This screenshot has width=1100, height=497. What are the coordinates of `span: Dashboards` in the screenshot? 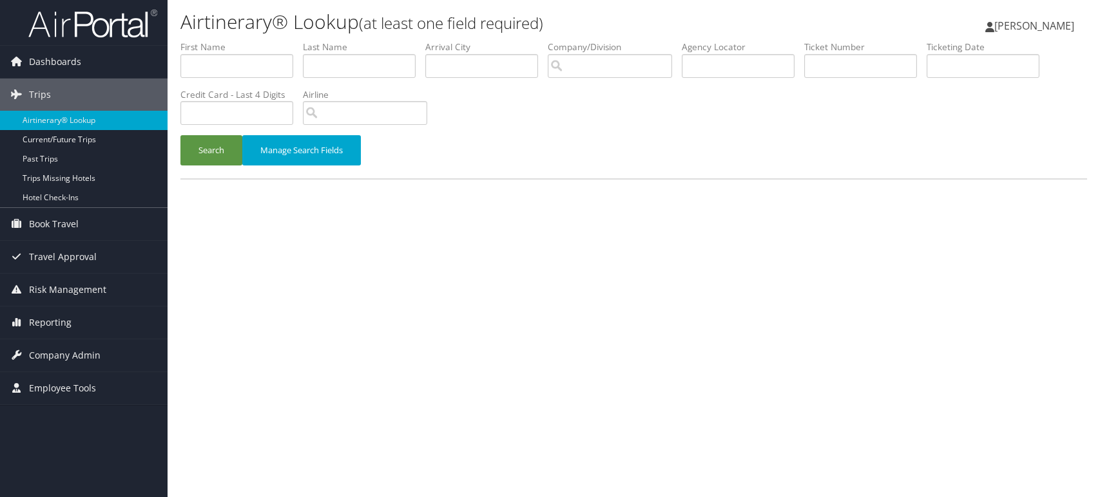 It's located at (55, 62).